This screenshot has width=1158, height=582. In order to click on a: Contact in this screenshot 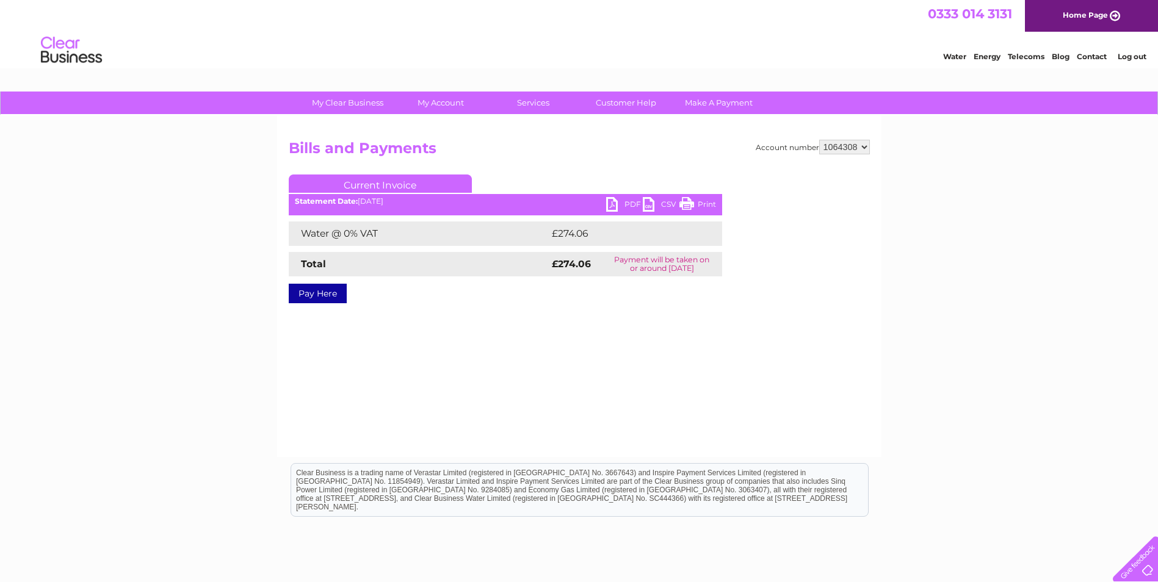, I will do `click(1091, 56)`.